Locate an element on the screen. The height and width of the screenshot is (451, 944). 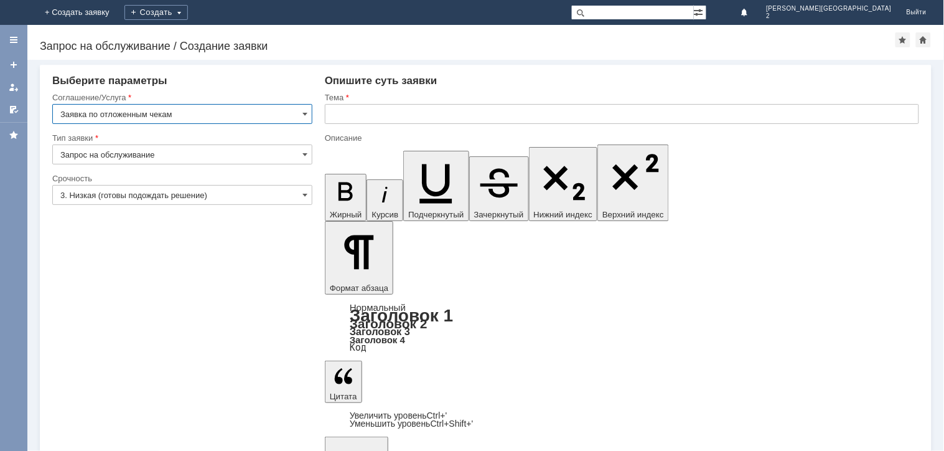
a: Код is located at coordinates (358, 347).